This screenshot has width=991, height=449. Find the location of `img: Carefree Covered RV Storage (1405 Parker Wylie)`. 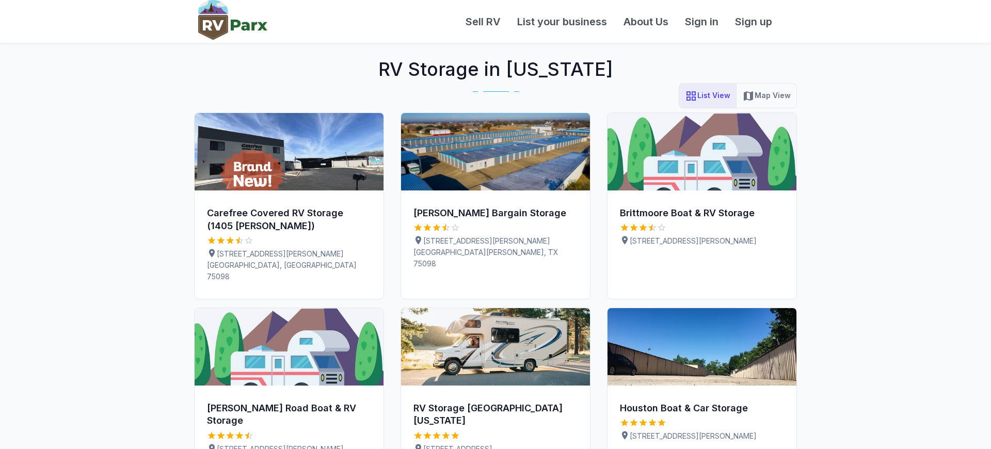

img: Carefree Covered RV Storage (1405 Parker Wylie) is located at coordinates (289, 152).